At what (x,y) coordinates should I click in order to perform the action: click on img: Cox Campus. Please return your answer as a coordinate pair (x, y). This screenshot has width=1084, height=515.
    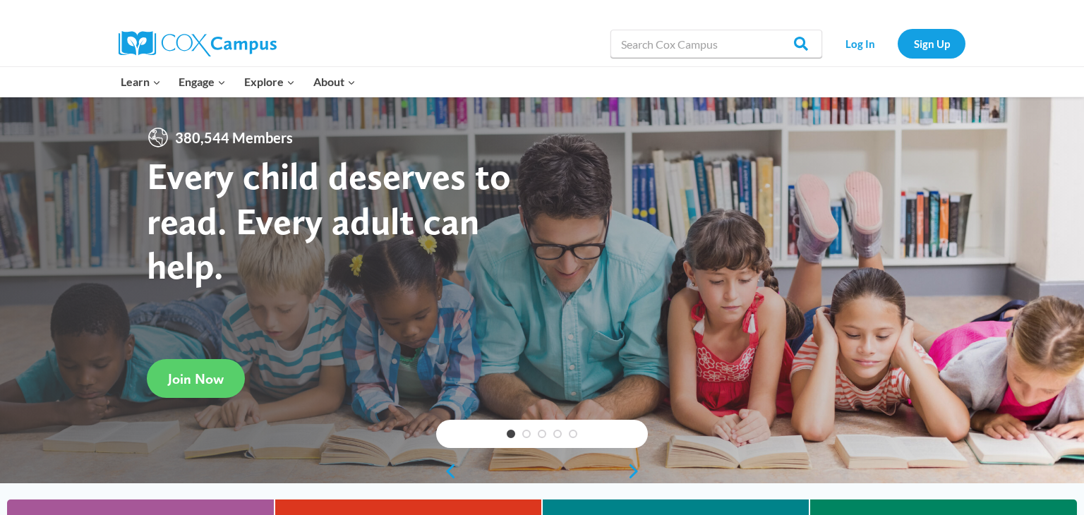
    Looking at the image, I should click on (198, 44).